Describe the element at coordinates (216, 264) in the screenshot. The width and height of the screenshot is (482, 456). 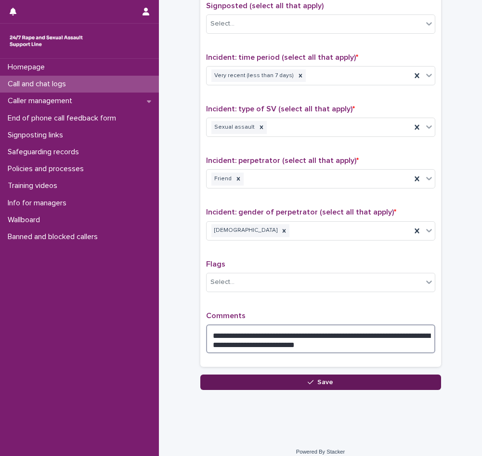
I see `span: Flags` at that location.